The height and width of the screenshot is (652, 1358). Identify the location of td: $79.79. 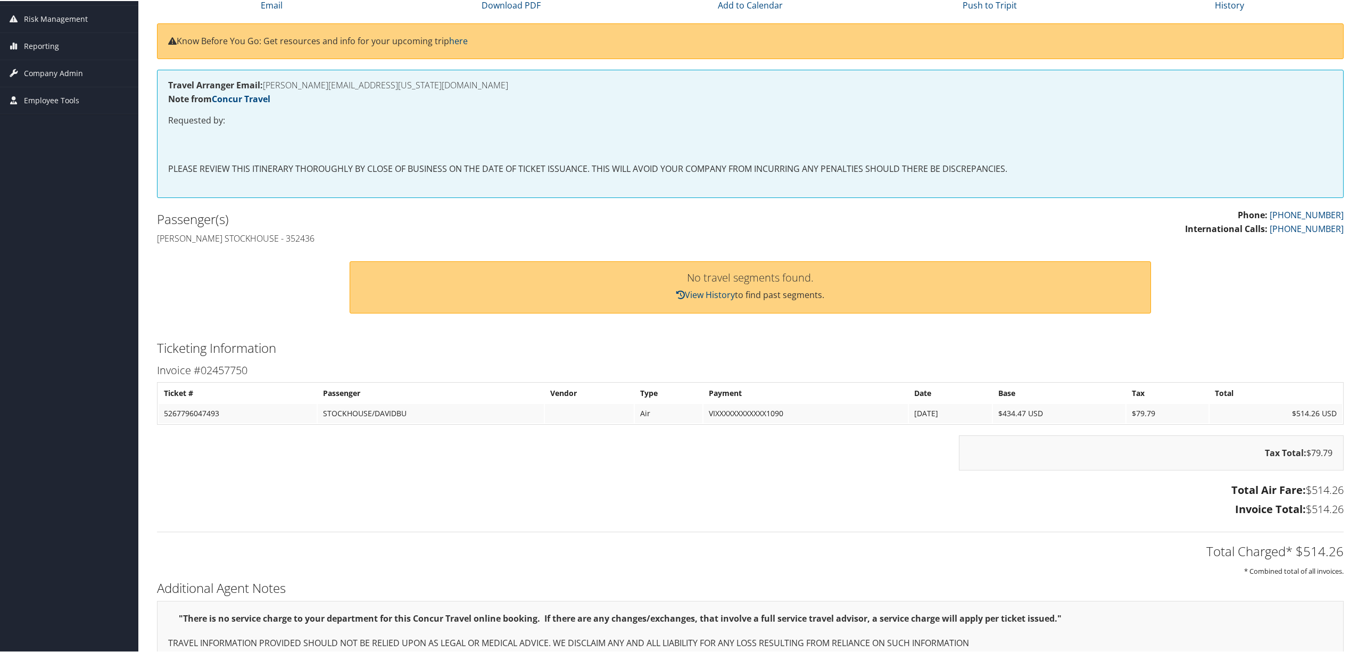
(1167, 412).